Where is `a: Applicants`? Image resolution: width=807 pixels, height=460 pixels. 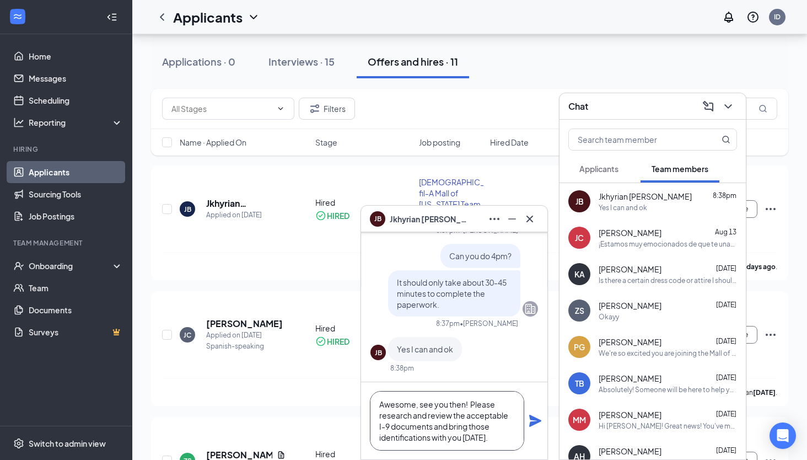 a: Applicants is located at coordinates (76, 172).